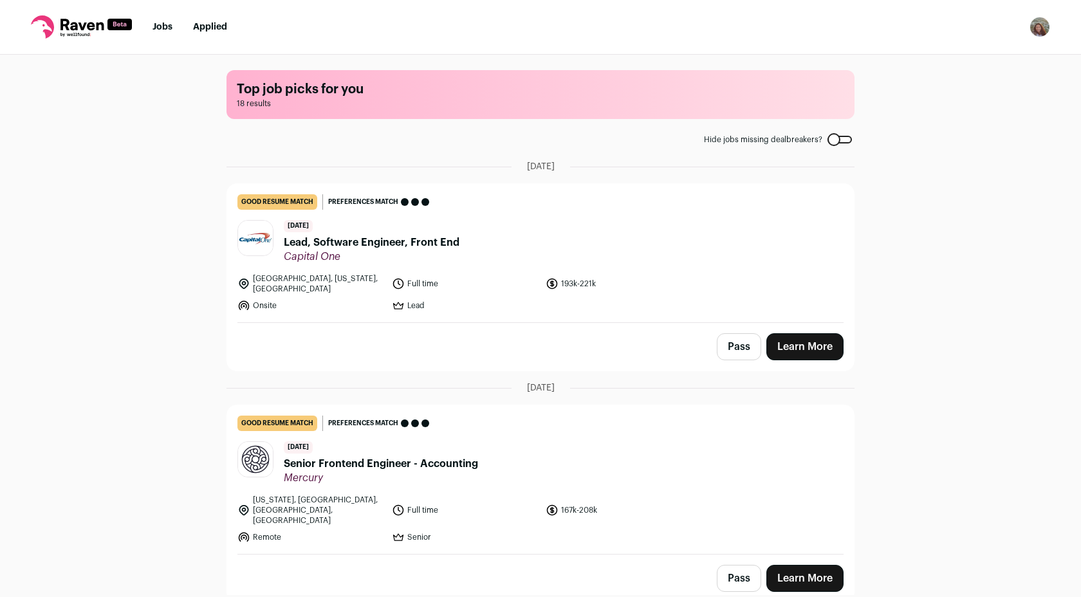  I want to click on li: Senior, so click(465, 537).